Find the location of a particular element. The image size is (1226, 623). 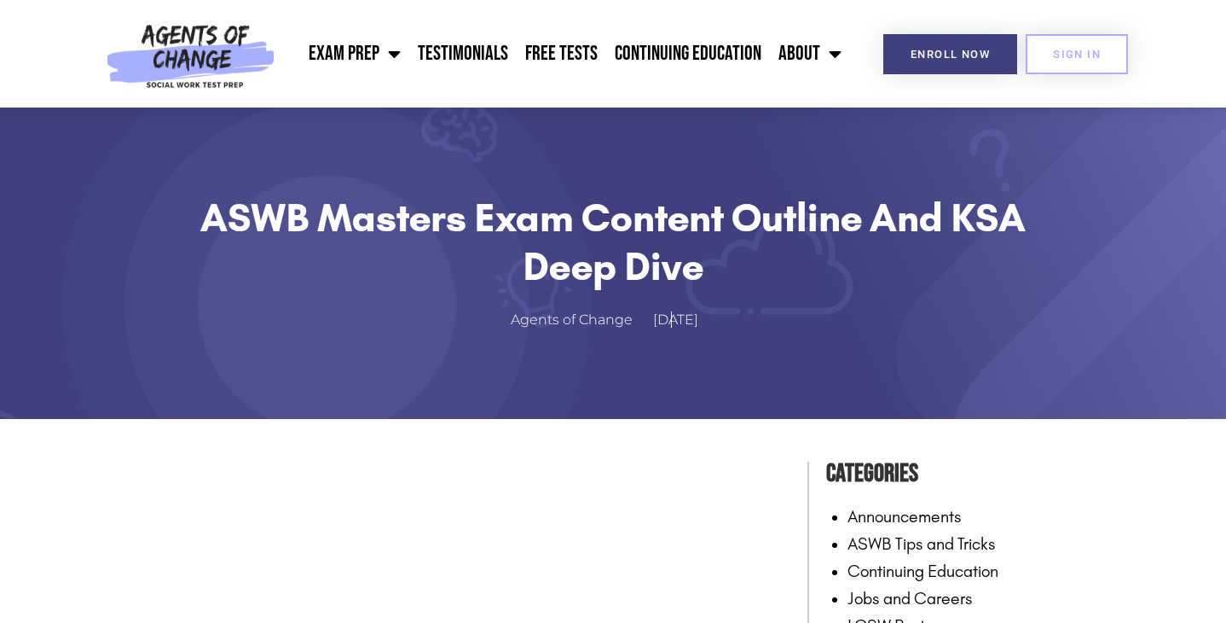

span: SIGN IN is located at coordinates (1077, 54).